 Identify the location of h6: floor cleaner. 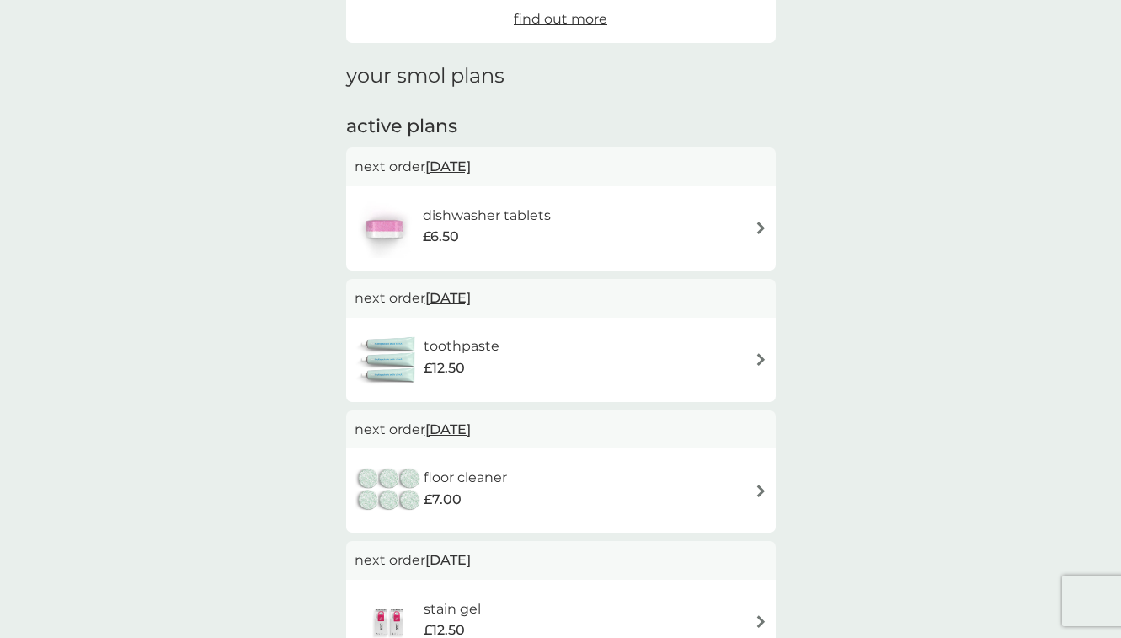
(465, 478).